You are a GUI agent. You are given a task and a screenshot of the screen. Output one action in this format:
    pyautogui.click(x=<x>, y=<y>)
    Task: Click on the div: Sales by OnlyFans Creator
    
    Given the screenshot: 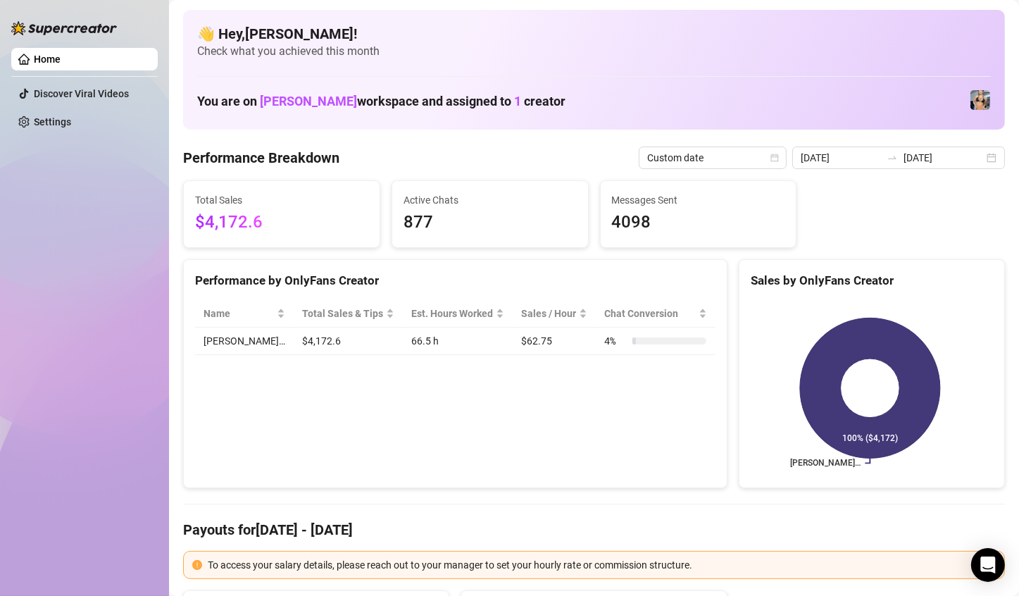 What is the action you would take?
    pyautogui.click(x=871, y=280)
    